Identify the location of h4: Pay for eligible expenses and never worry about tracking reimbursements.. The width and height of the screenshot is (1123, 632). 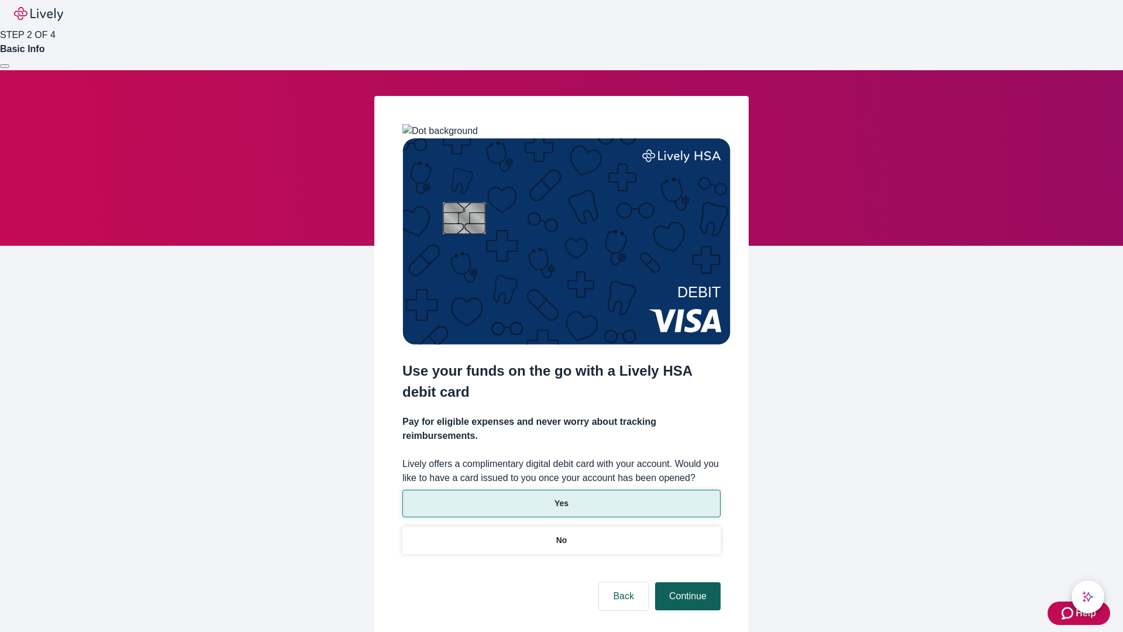
(562, 429).